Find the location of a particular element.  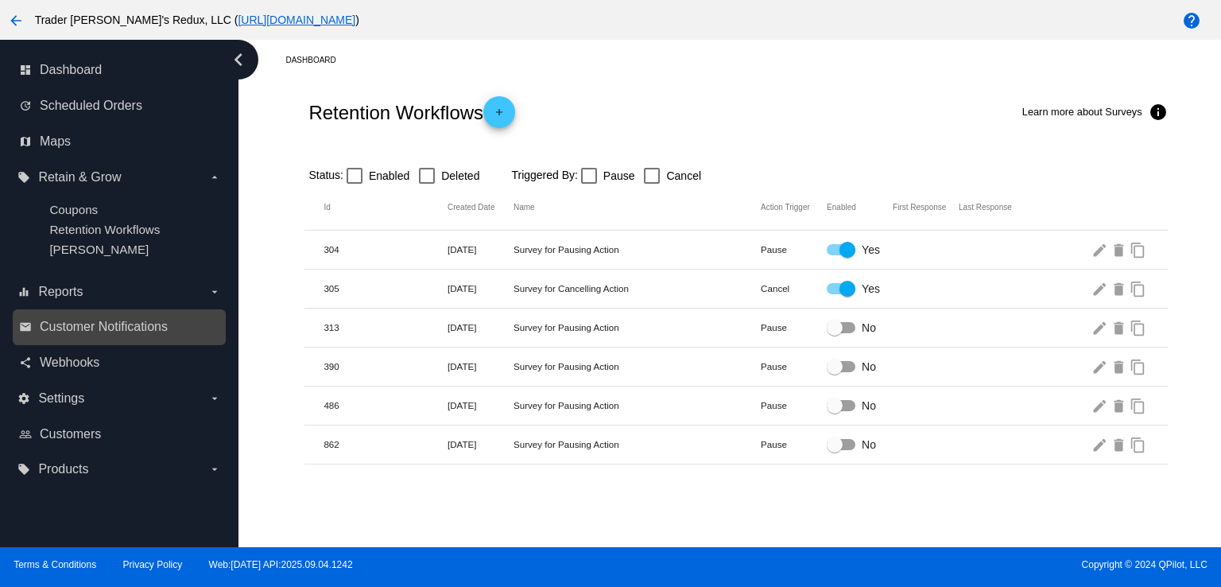

mat-icon: add is located at coordinates (499, 116).